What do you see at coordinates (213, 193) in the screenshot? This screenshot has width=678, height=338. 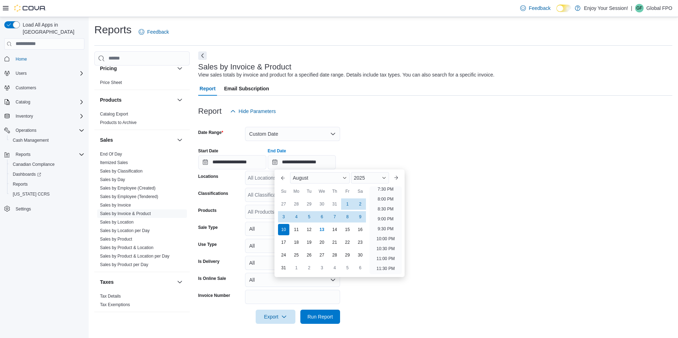 I see `label: Classifications` at bounding box center [213, 193].